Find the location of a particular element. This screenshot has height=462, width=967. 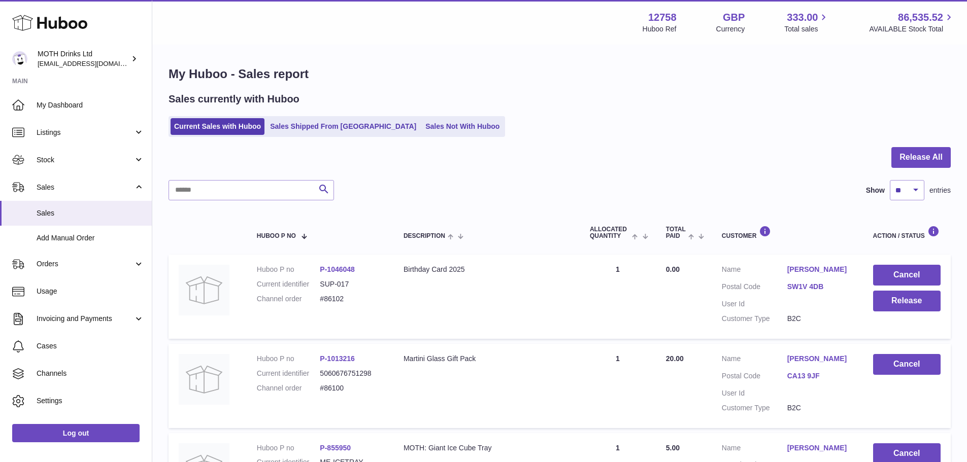

button: Release All is located at coordinates (921, 157).